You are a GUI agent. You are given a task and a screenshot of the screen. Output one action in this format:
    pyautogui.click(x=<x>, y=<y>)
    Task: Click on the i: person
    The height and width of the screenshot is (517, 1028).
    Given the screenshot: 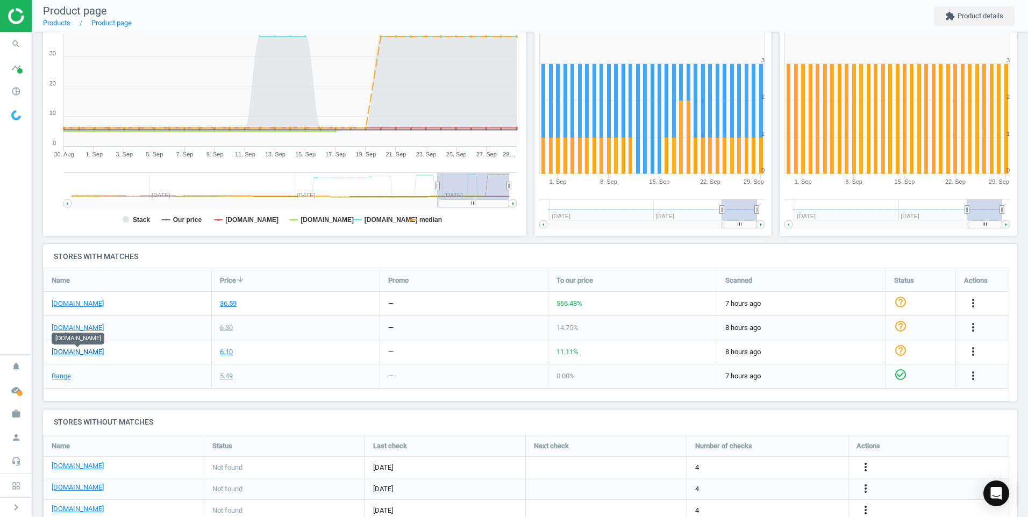 What is the action you would take?
    pyautogui.click(x=16, y=438)
    